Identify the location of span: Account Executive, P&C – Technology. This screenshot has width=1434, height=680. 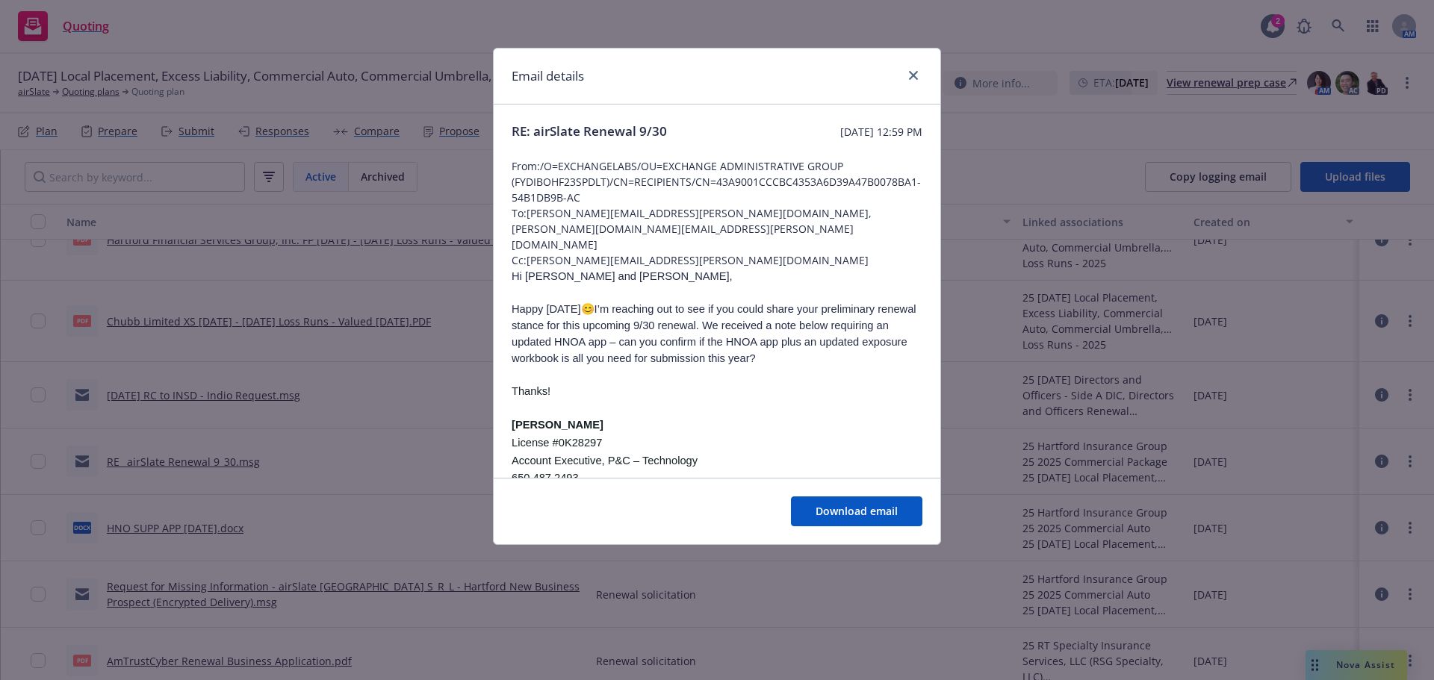
(604, 461).